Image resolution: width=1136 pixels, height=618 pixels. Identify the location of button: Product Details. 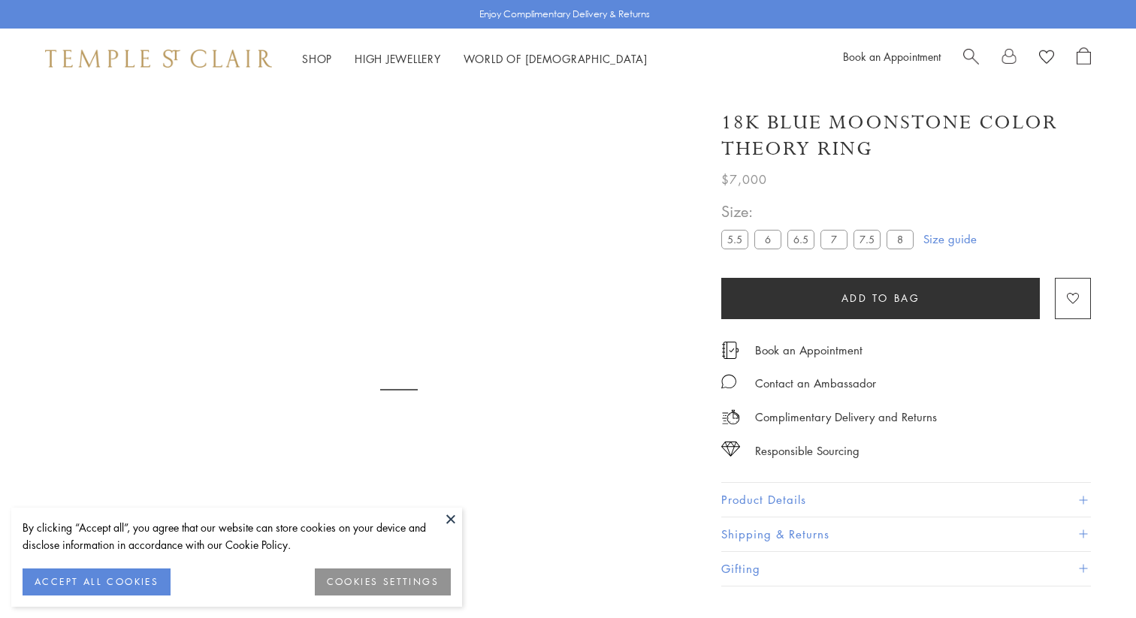
(906, 500).